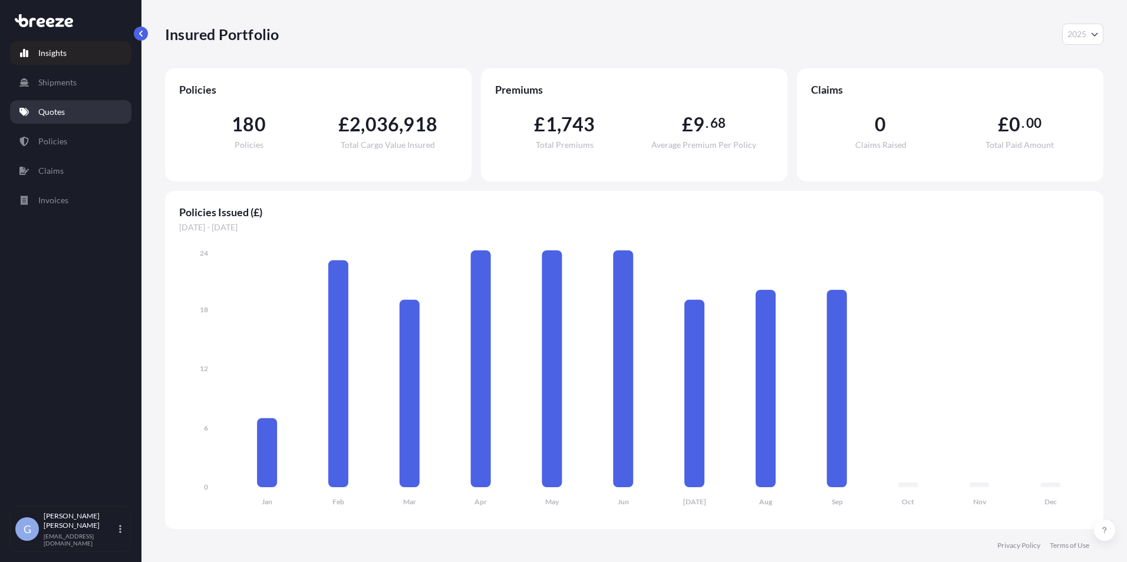 The image size is (1127, 562). I want to click on tspan: 0, so click(206, 487).